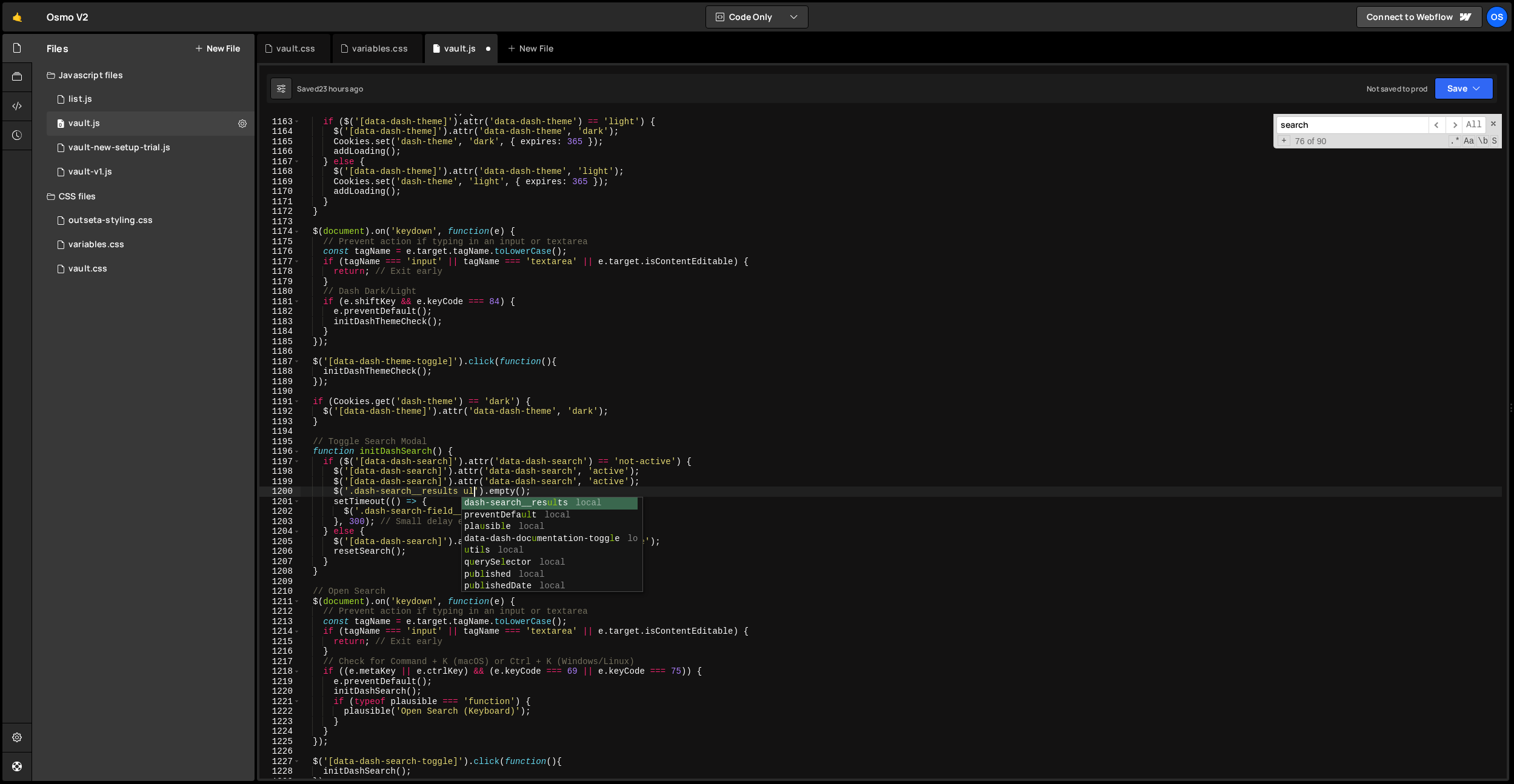 Image resolution: width=1514 pixels, height=784 pixels. Describe the element at coordinates (280, 351) in the screenshot. I see `div: 1186` at that location.